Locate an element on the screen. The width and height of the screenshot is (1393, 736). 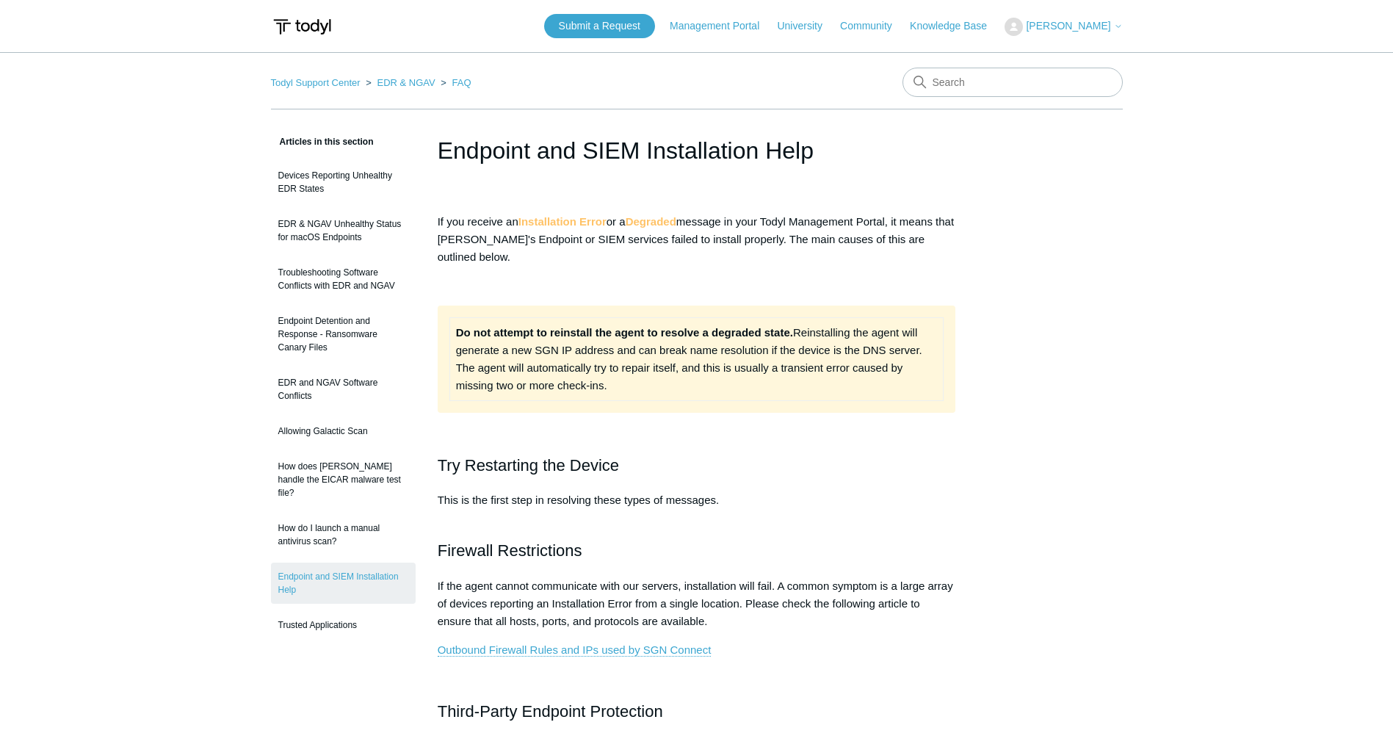
a: How do I launch a manual antivirus scan? is located at coordinates (343, 535).